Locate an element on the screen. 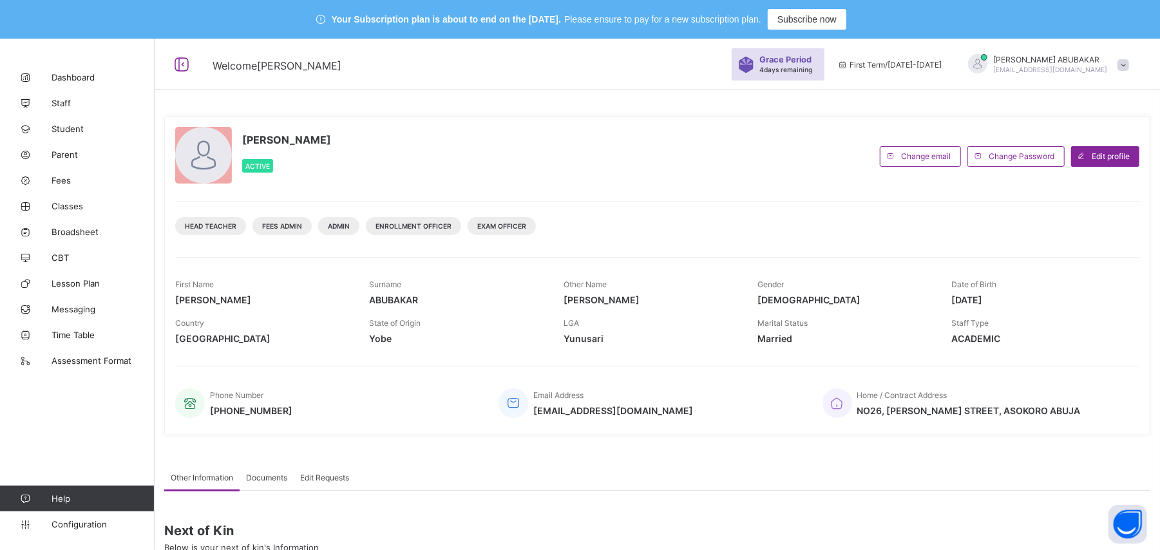  span: Head teacher is located at coordinates (211, 226).